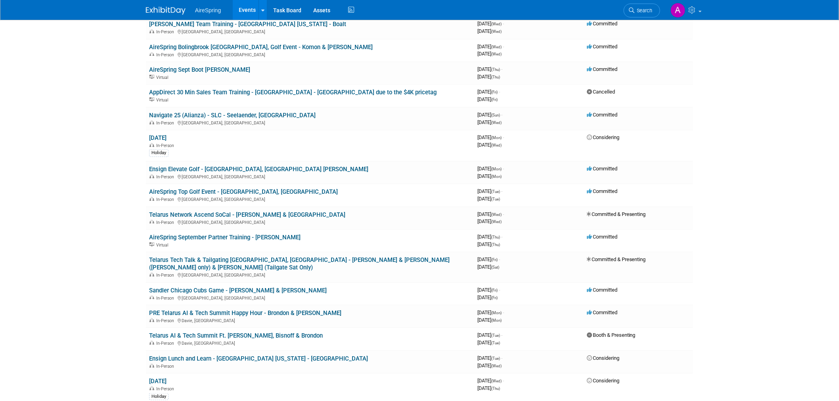 The image size is (839, 401). I want to click on img: Aila Ortiaga, so click(678, 10).